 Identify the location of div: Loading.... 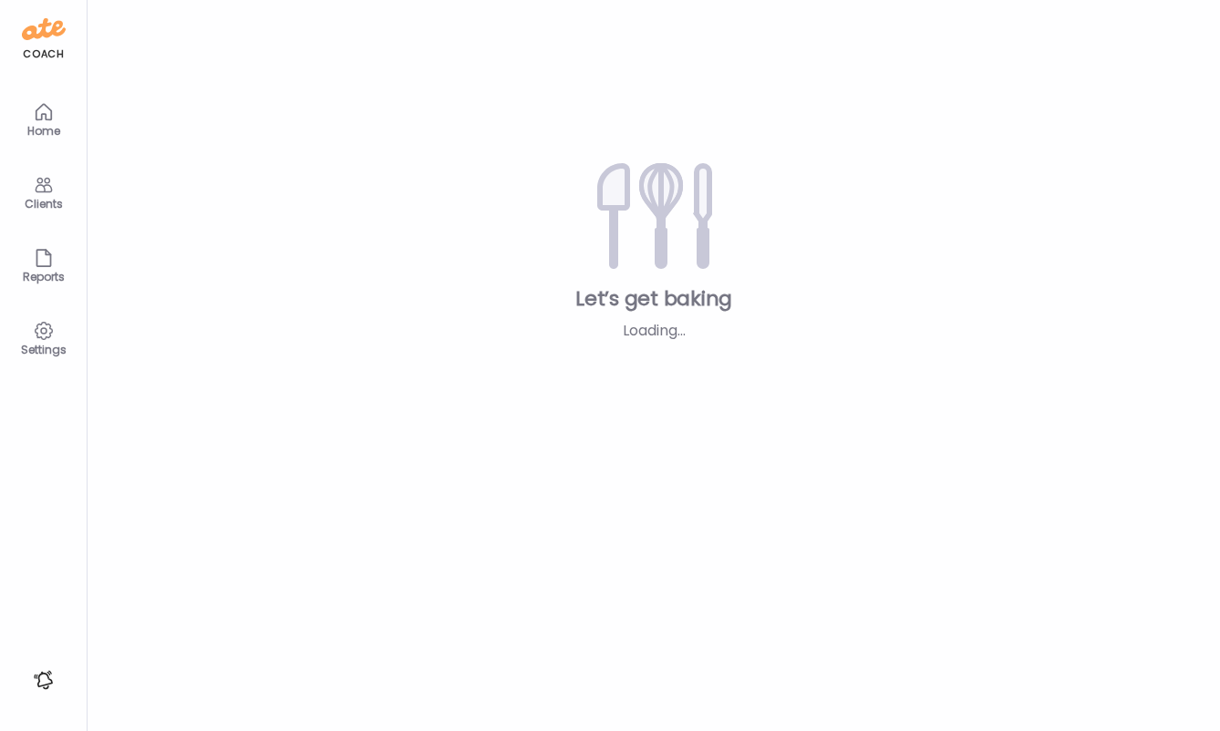
(654, 331).